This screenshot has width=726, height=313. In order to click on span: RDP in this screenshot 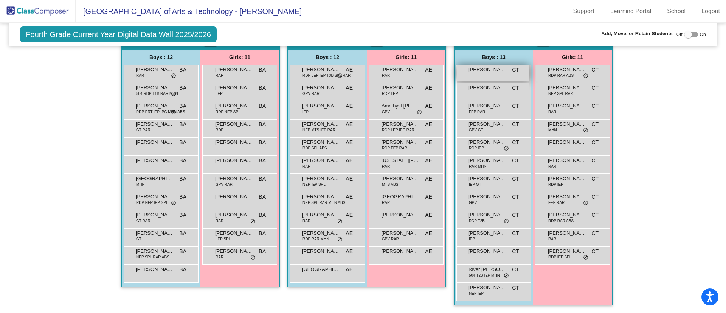, I will do `click(219, 130)`.